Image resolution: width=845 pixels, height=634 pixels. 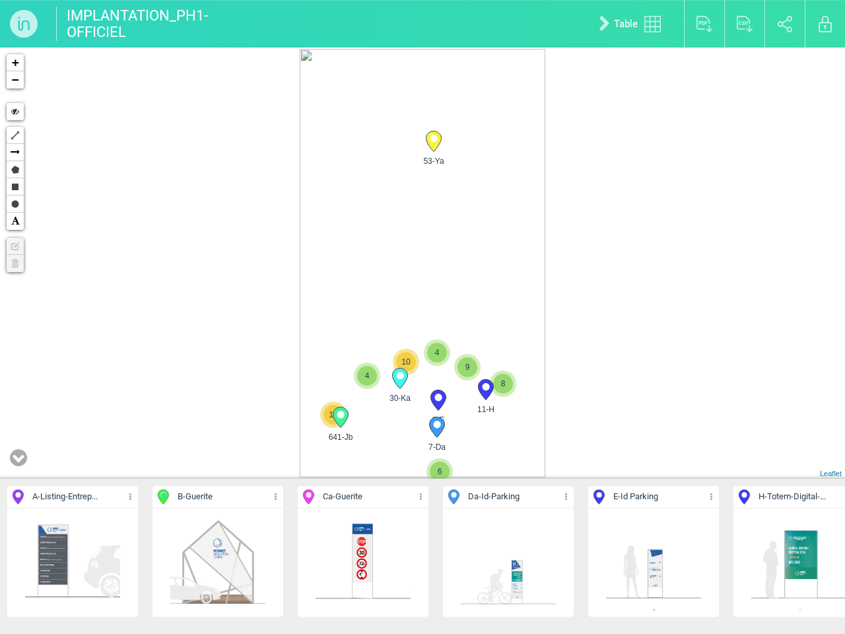 What do you see at coordinates (486, 409) in the screenshot?
I see `span: 11-H` at bounding box center [486, 409].